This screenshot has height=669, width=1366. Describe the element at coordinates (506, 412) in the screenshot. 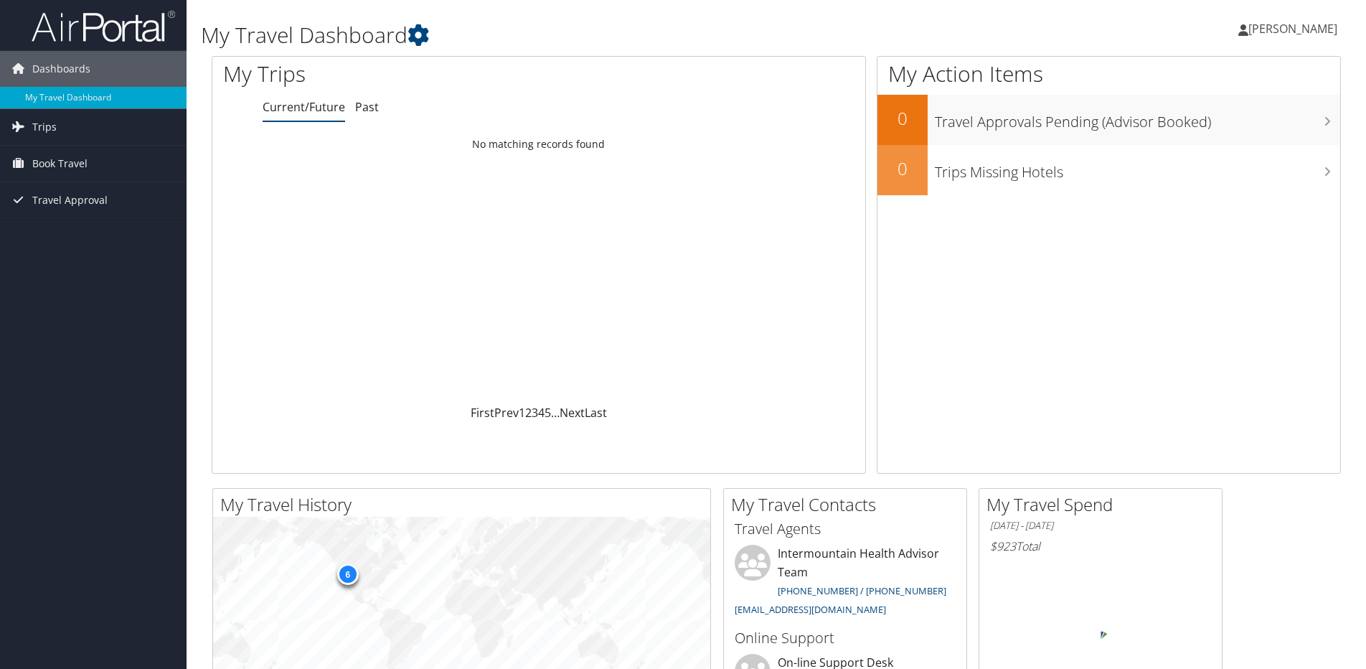

I see `a: Prev` at that location.